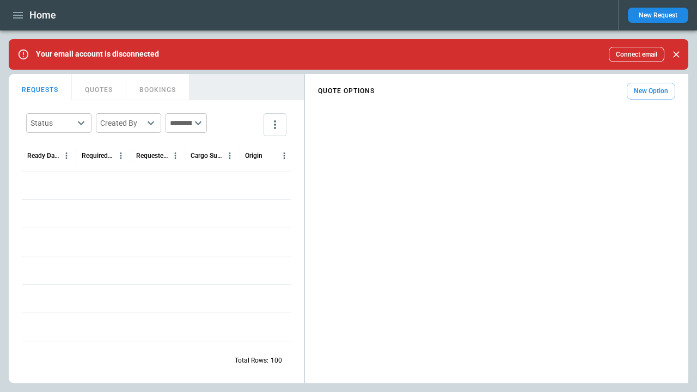  I want to click on button: Cargo Summary column menu, so click(230, 156).